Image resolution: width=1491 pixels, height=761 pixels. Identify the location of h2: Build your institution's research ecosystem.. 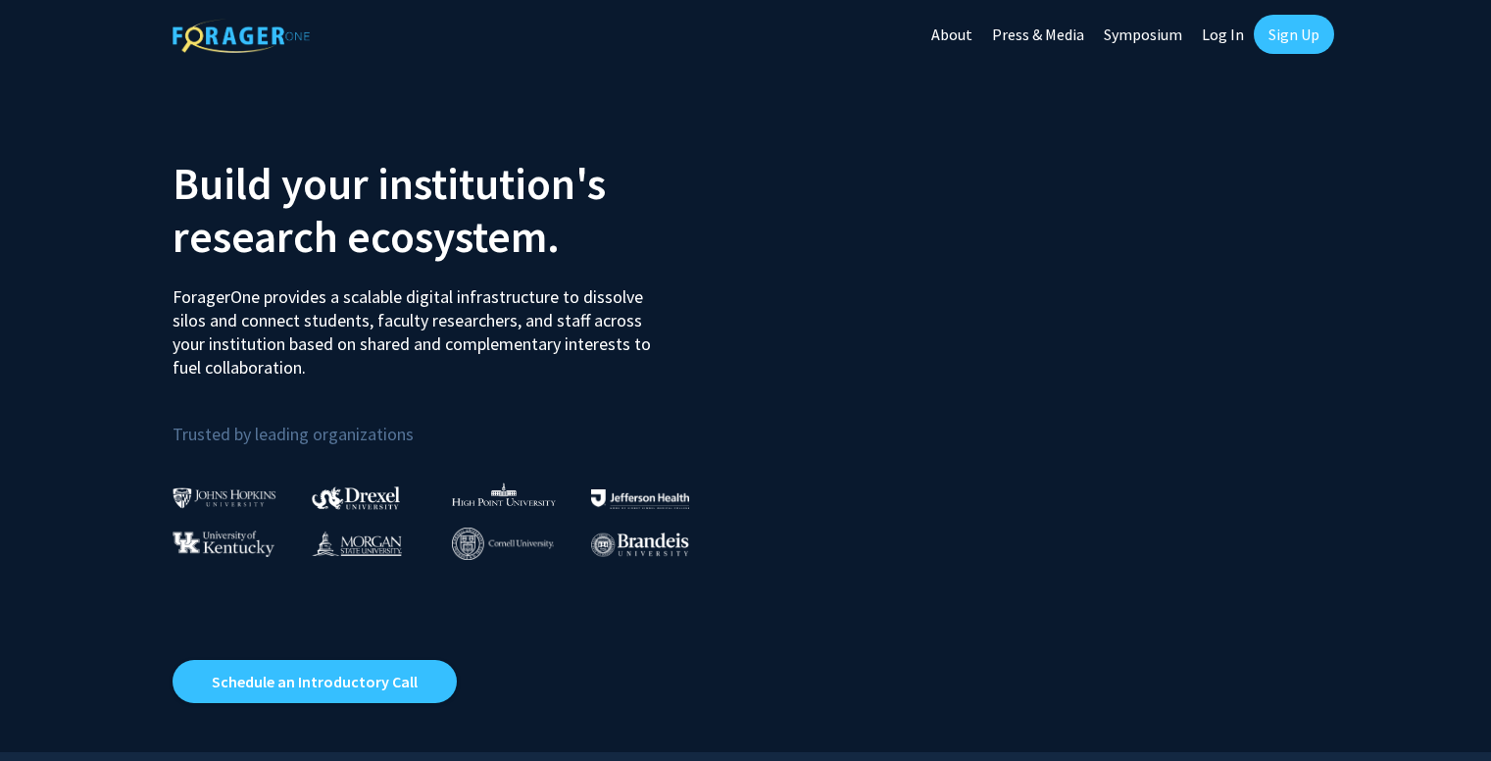
(452, 210).